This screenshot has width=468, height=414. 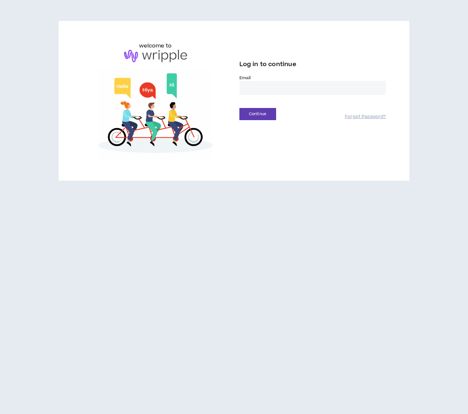 I want to click on span: Log in to continue, so click(x=268, y=64).